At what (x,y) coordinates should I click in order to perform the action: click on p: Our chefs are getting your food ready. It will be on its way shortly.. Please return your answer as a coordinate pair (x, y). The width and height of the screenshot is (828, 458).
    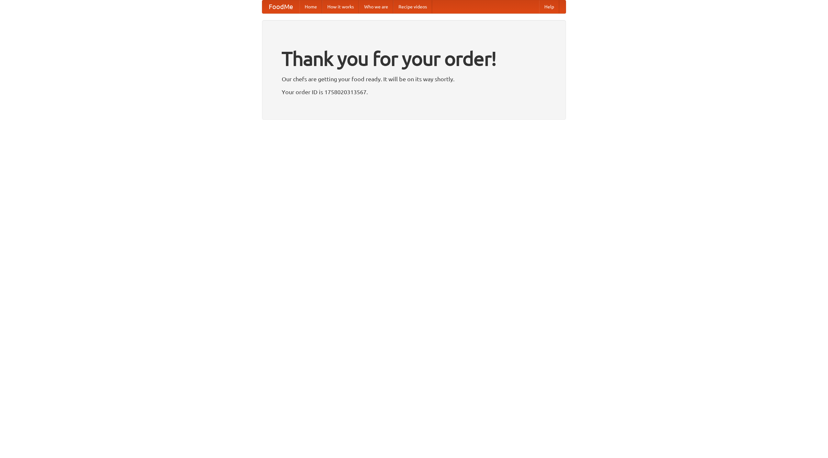
    Looking at the image, I should click on (414, 79).